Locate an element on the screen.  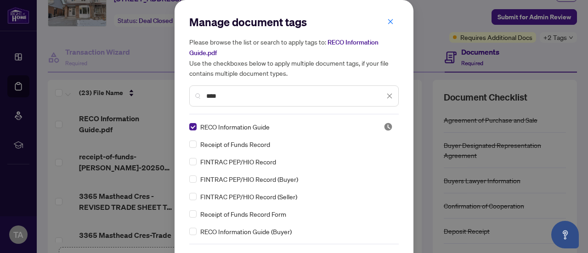
span: FINTRAC PEP/HIO Record (Seller) is located at coordinates (249, 197).